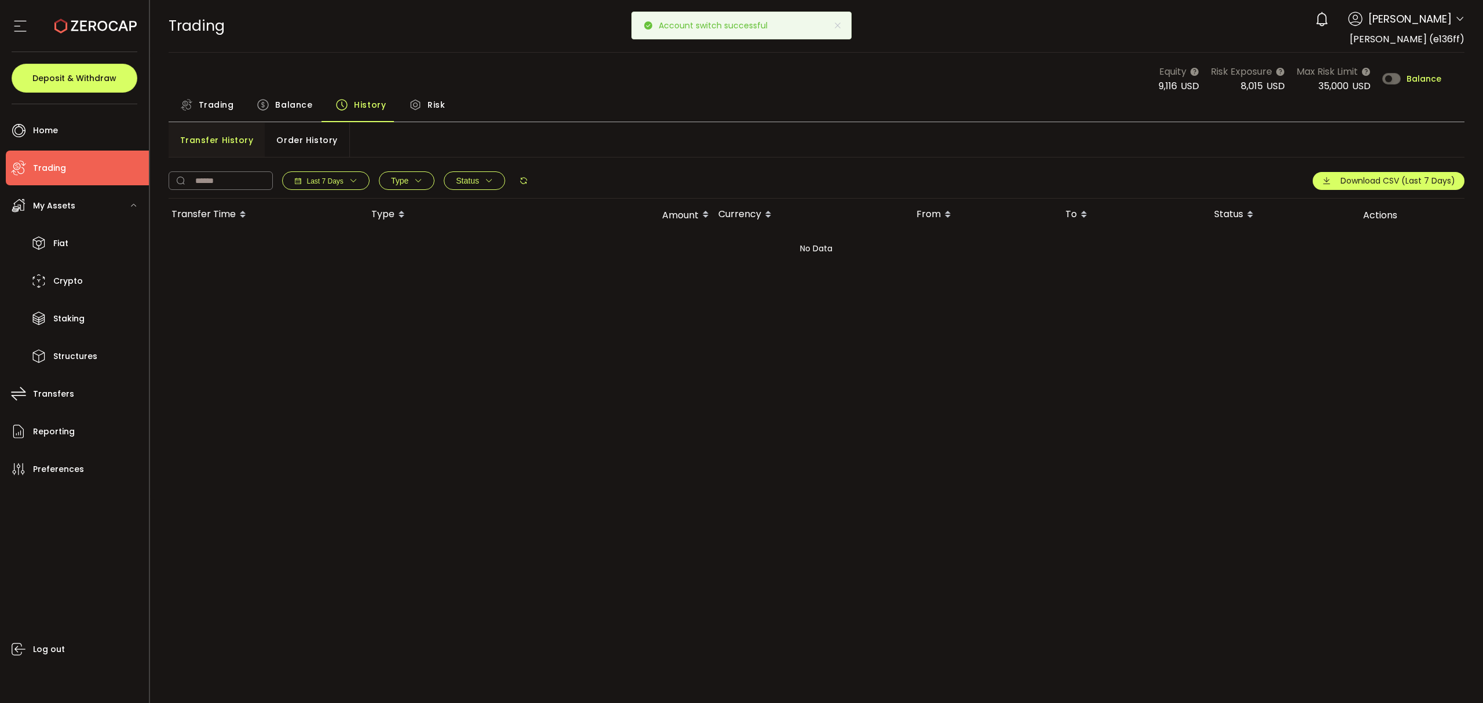 The height and width of the screenshot is (703, 1483). What do you see at coordinates (326, 181) in the screenshot?
I see `button: Last 7 Days` at bounding box center [326, 181].